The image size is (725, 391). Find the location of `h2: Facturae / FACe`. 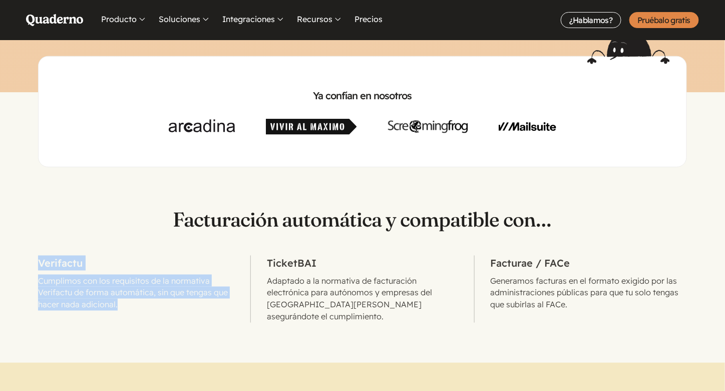

h2: Facturae / FACe is located at coordinates (589, 263).